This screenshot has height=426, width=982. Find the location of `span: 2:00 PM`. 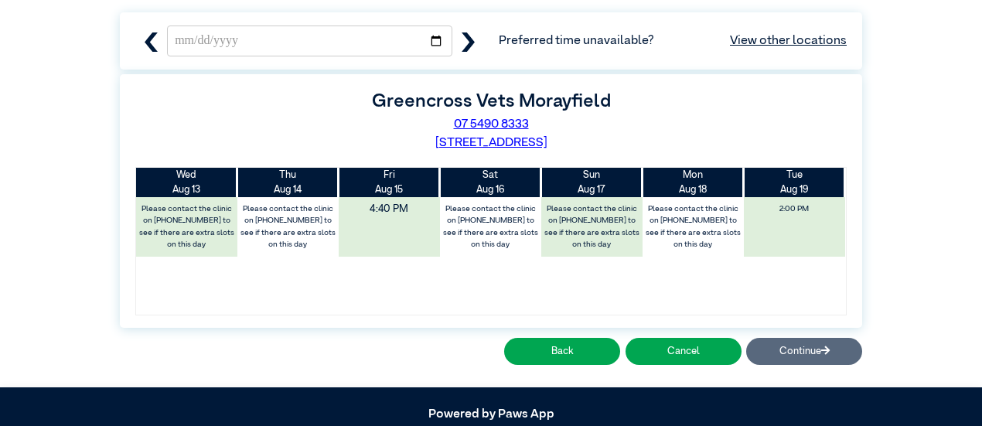

span: 2:00 PM is located at coordinates (794, 209).